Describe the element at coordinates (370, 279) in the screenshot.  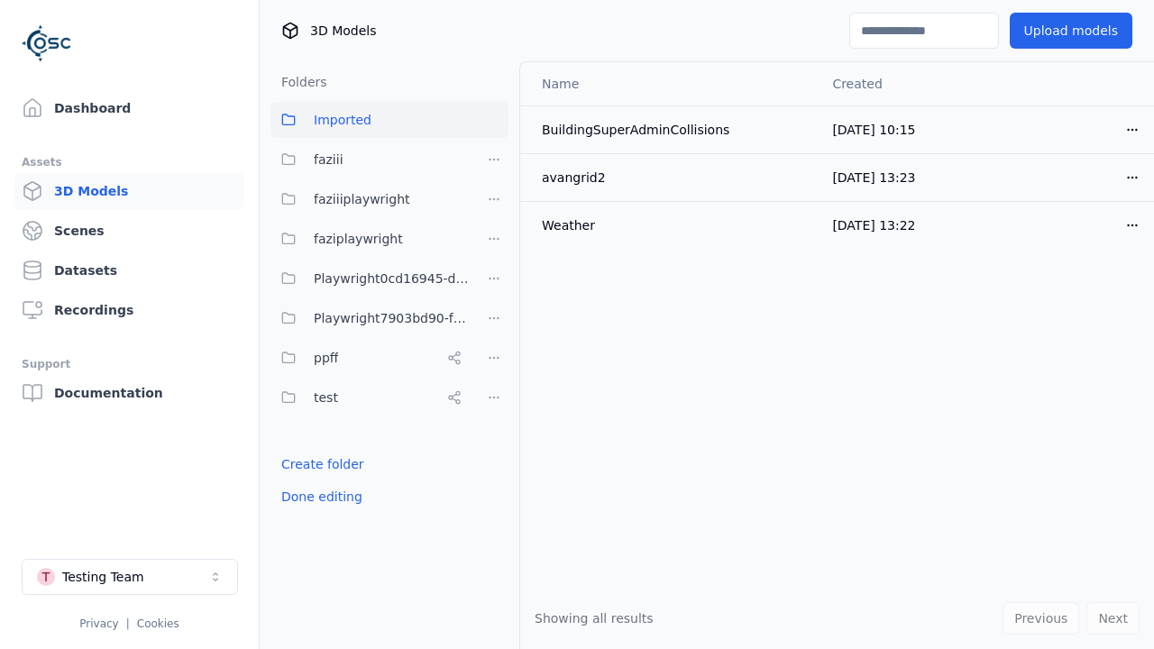
I see `button: Playwright0cd16945-d24c-45f9-a8ba-c74193e3fd84` at that location.